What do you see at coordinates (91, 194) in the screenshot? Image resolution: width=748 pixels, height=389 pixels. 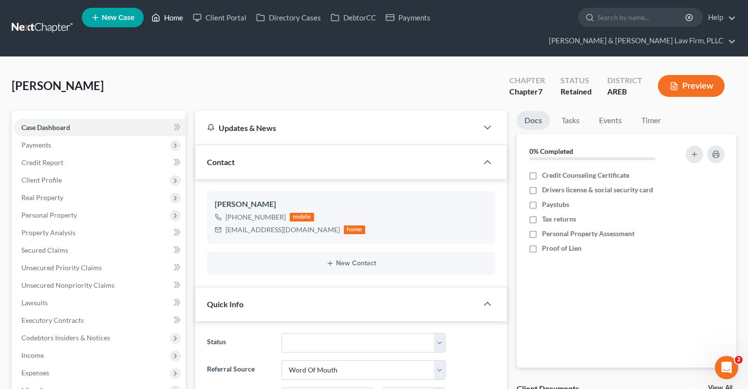 I see `div: We typically reply in a few hours` at bounding box center [91, 194].